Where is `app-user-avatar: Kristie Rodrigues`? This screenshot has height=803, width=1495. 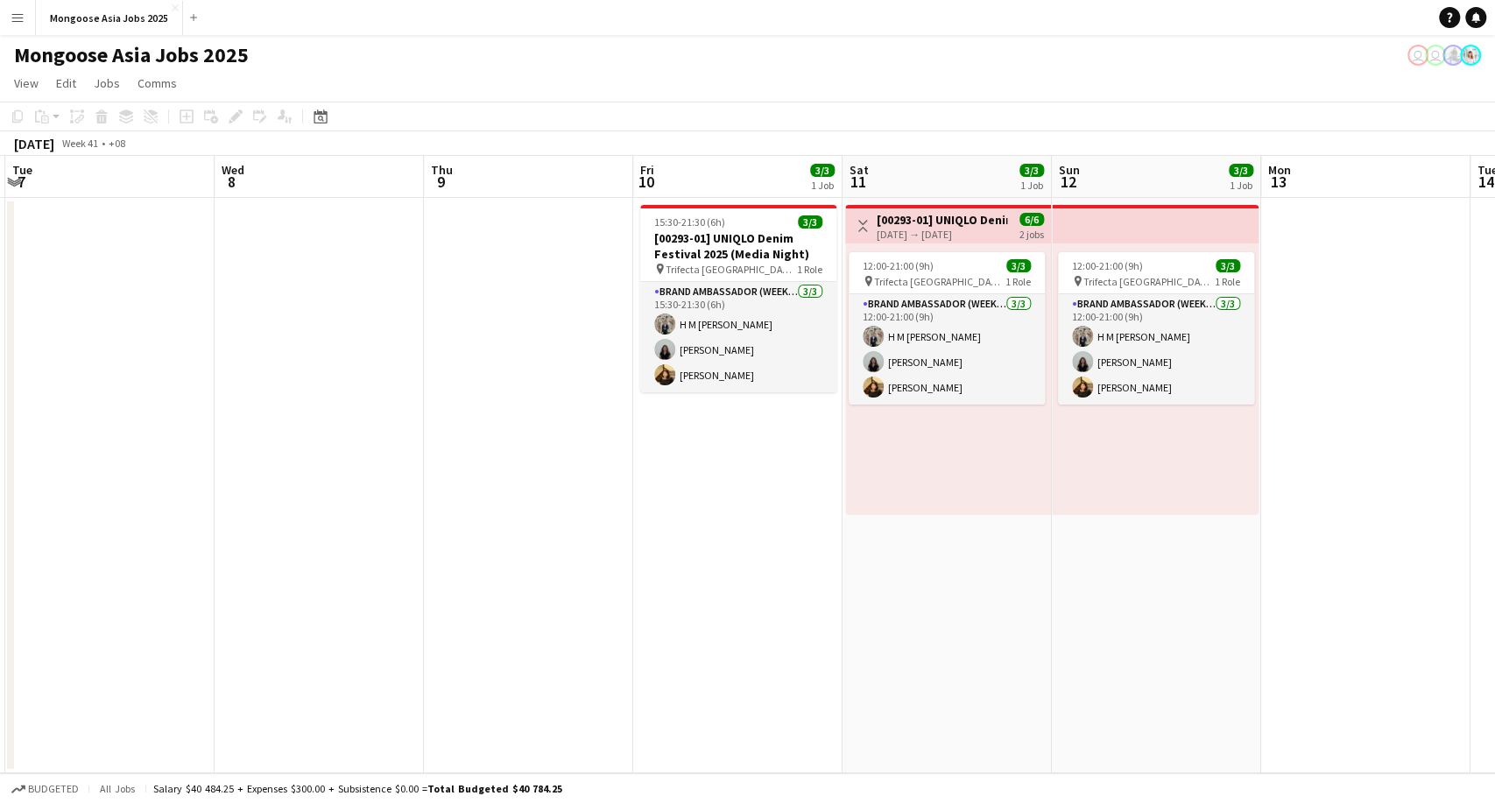
app-user-avatar: Kristie Rodrigues is located at coordinates (1453, 55).